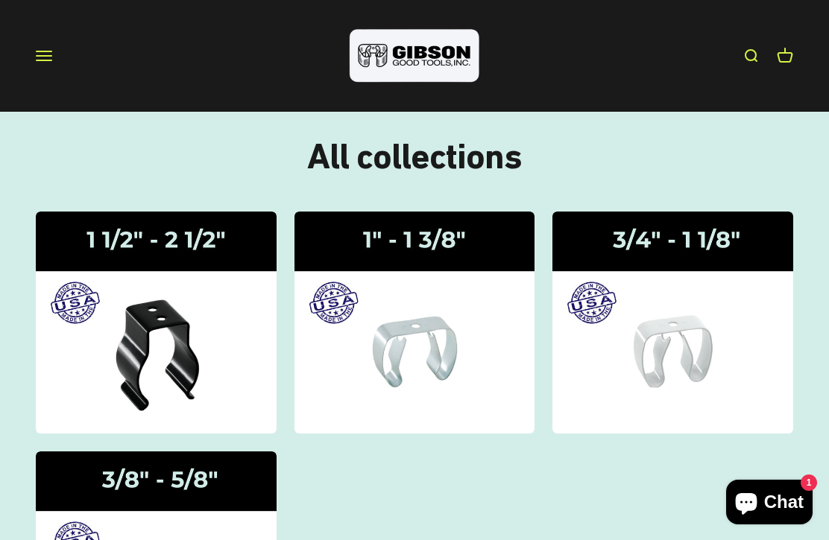 Image resolution: width=829 pixels, height=540 pixels. Describe the element at coordinates (156, 323) in the screenshot. I see `a: Gibson gripper clips one and a half inch to two and a half inches` at that location.